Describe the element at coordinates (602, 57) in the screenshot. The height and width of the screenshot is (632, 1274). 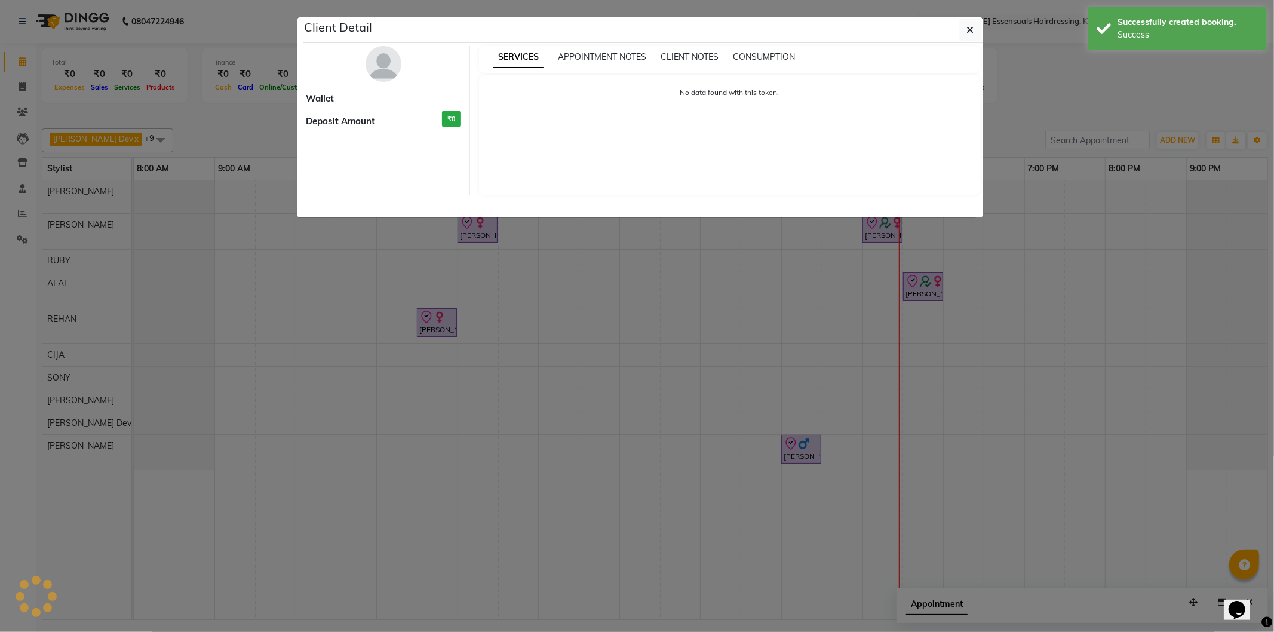
I see `span: APPOINTMENT NOTES` at that location.